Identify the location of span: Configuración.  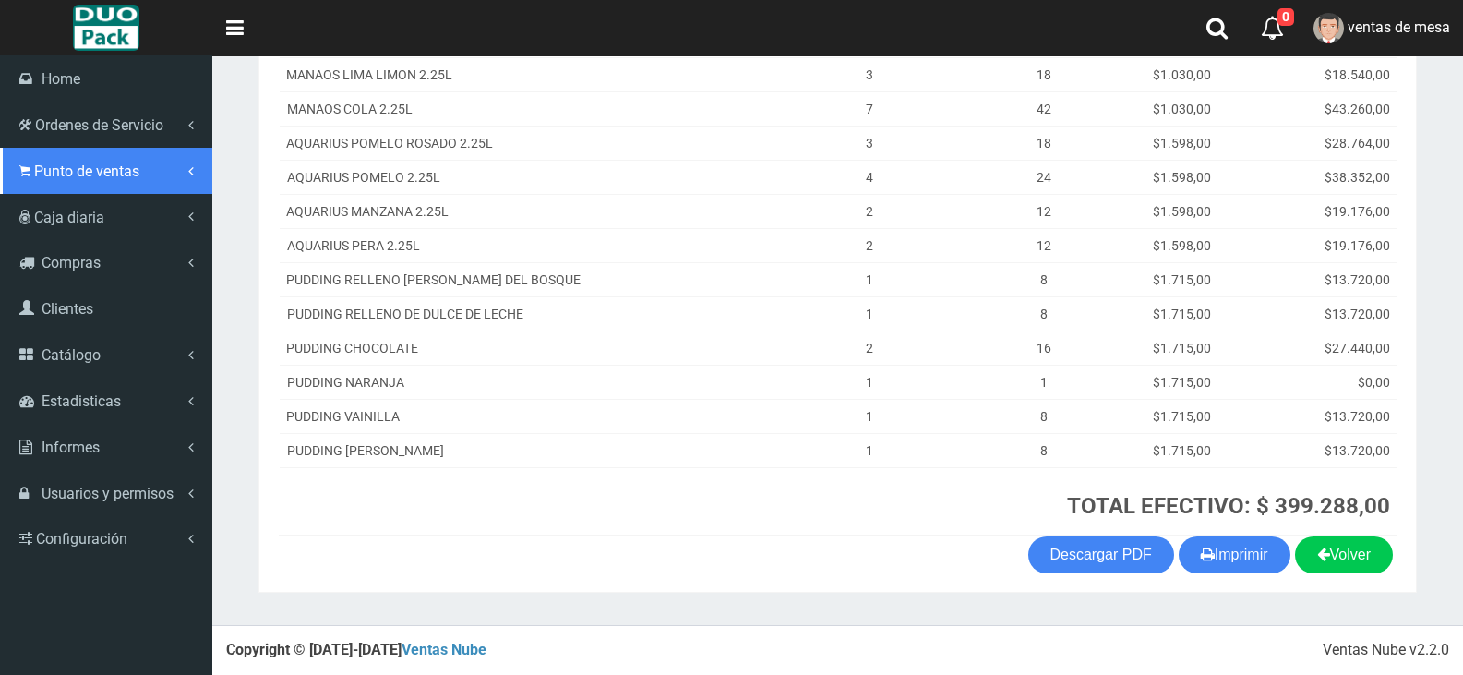
(81, 538).